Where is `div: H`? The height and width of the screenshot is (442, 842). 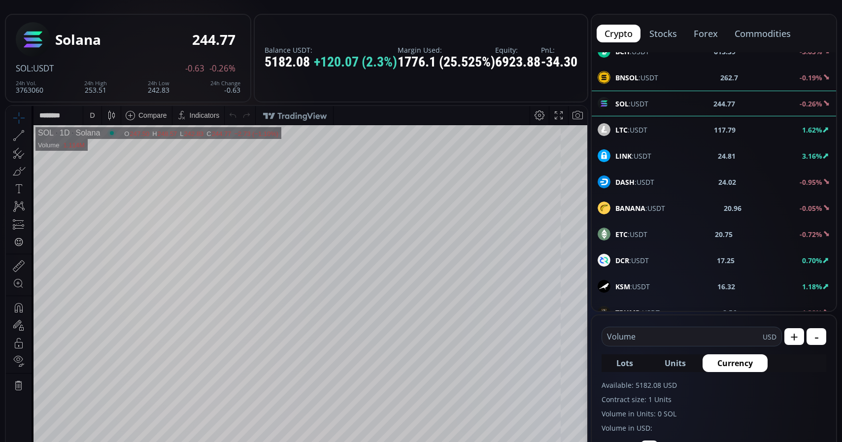 div: H is located at coordinates (149, 28).